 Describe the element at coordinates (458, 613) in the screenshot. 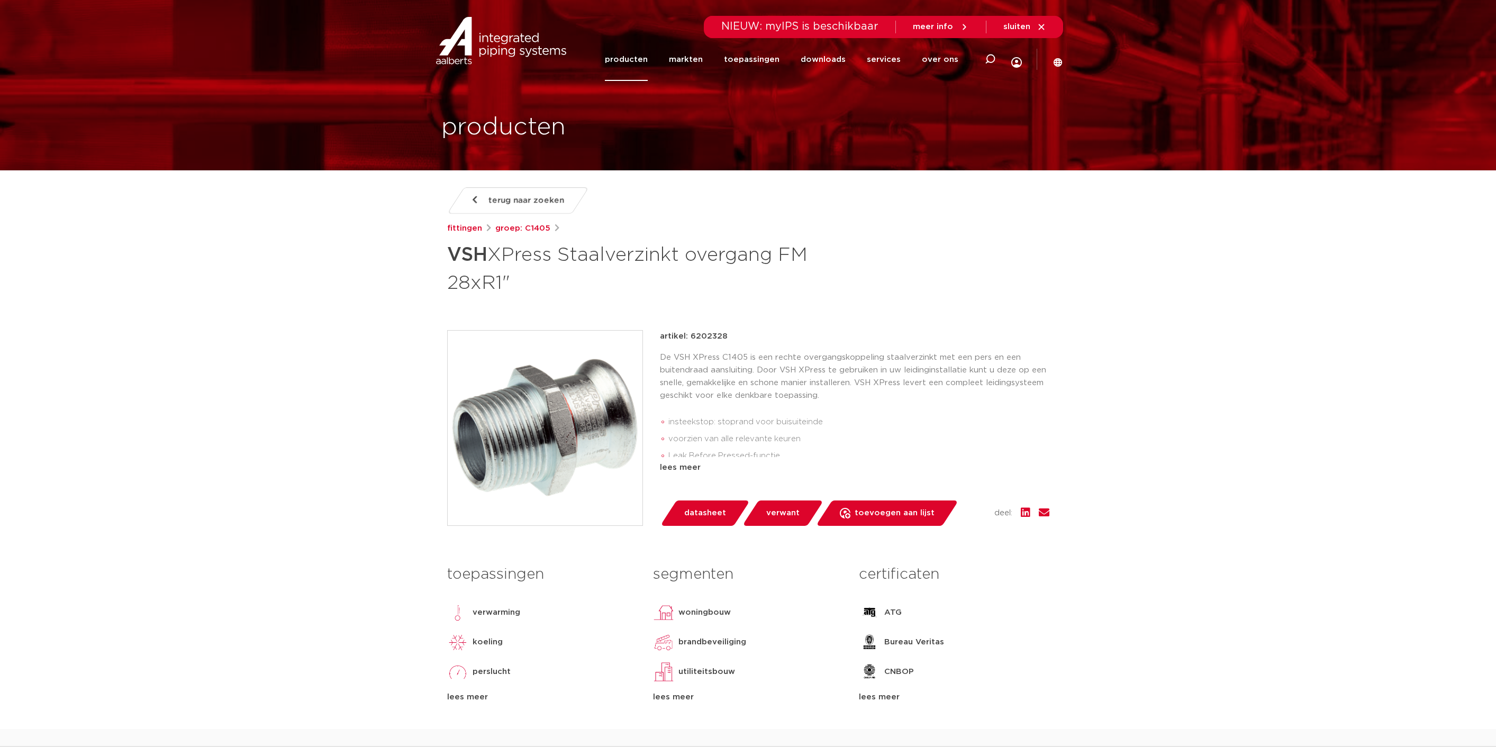

I see `img: verwarming` at that location.